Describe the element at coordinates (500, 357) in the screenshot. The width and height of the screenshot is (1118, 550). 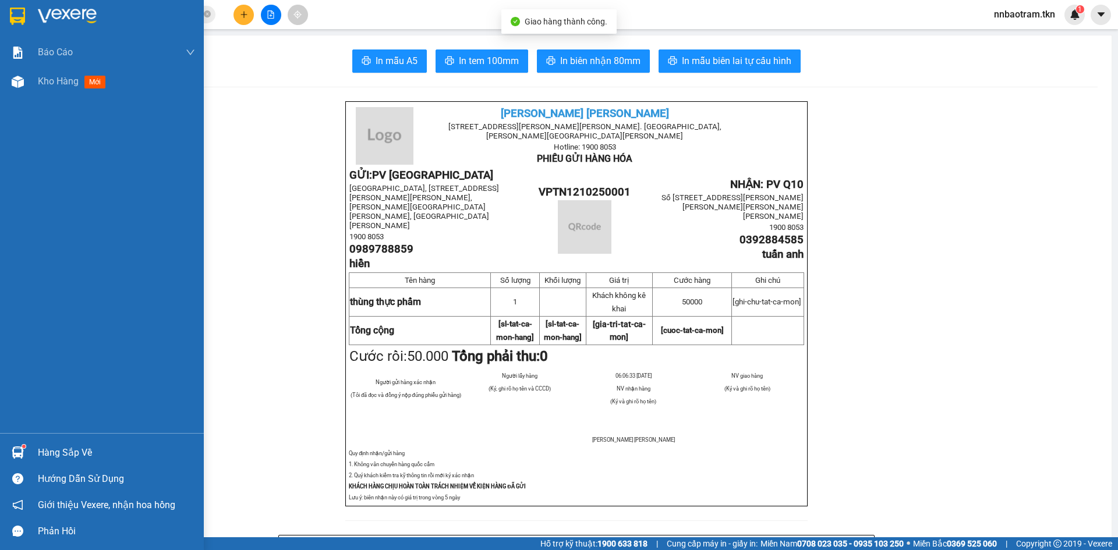
I see `strong: Tổng phải thu:` at that location.